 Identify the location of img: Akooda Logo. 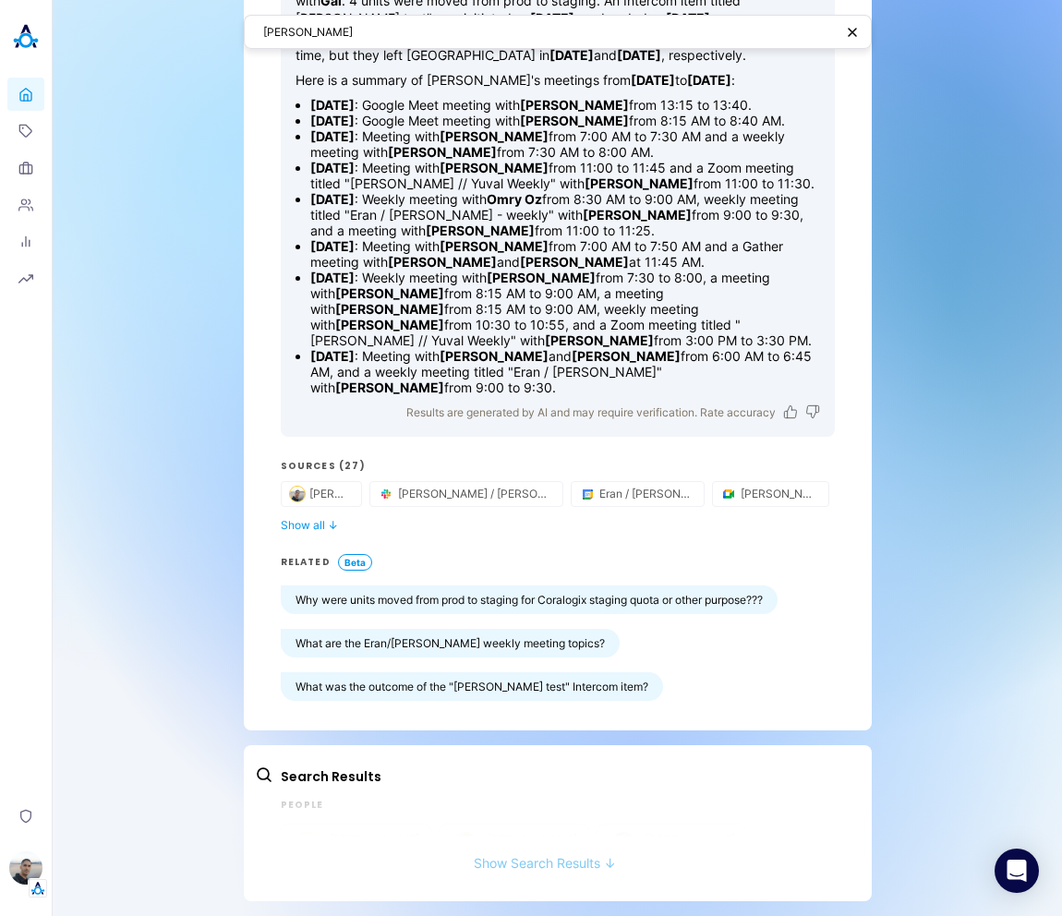
(26, 37).